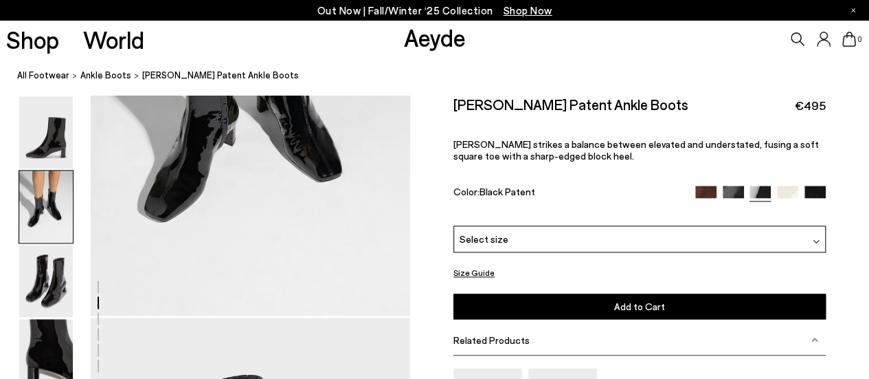 This screenshot has width=869, height=379. What do you see at coordinates (640, 306) in the screenshot?
I see `button: Add to Cart` at bounding box center [640, 306].